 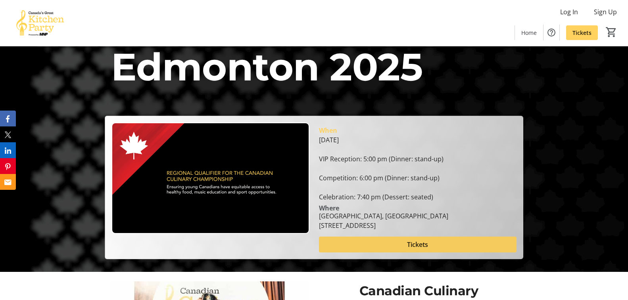 What do you see at coordinates (328, 131) in the screenshot?
I see `div: When` at bounding box center [328, 131].